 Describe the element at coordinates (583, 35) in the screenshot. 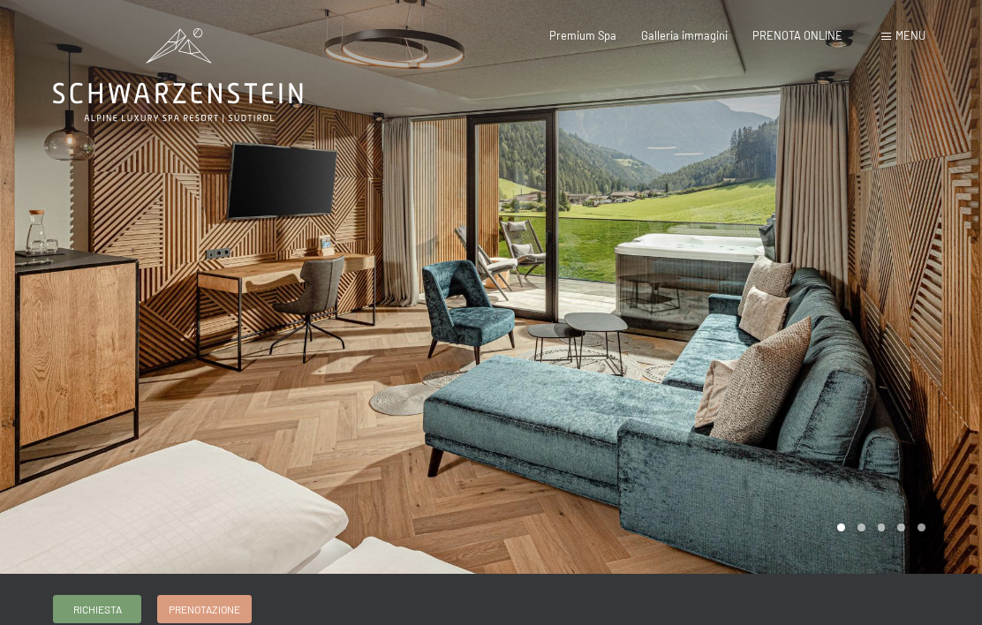

I see `a: Premium Spa` at that location.